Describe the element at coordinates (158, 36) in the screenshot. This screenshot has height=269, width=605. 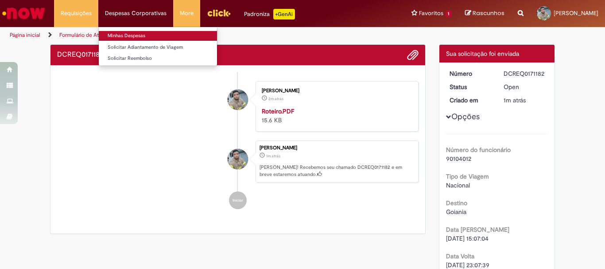
I see `a: Minhas Despesas` at that location.